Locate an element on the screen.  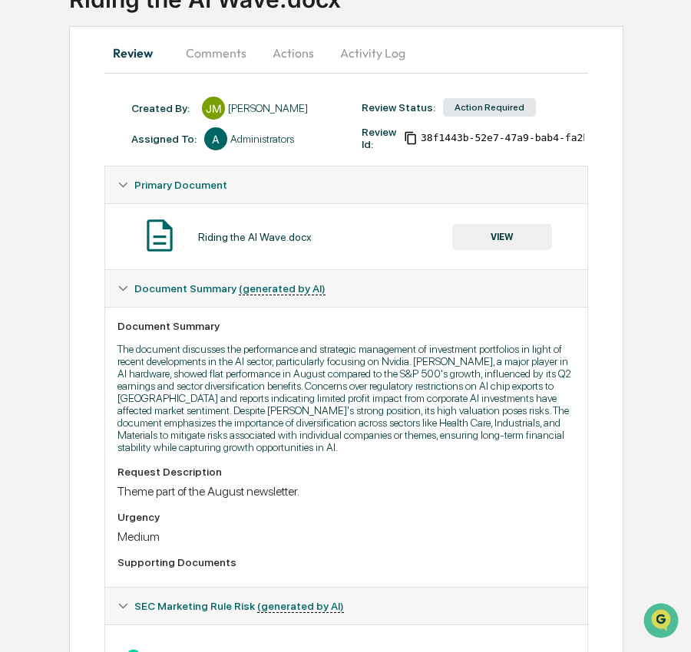
p: The document discusses the performance and strategic management of investment portfolios in light... is located at coordinates (346, 398).